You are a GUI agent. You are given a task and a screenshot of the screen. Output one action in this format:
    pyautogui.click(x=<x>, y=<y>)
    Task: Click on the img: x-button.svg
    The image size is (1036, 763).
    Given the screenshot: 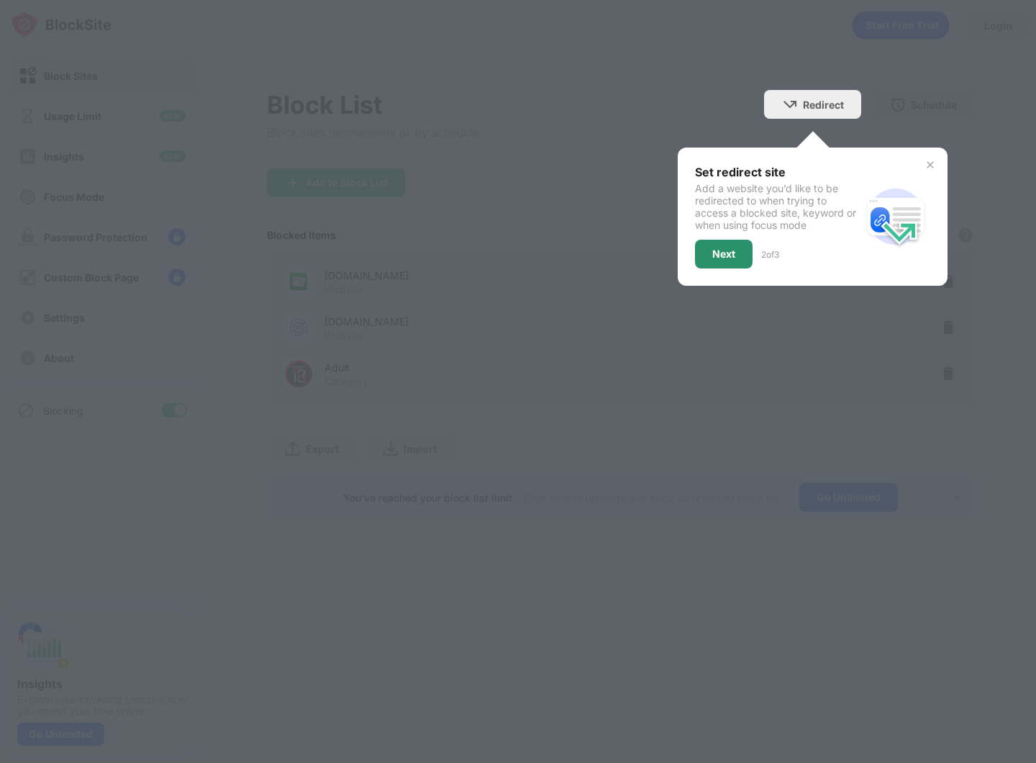 What is the action you would take?
    pyautogui.click(x=930, y=165)
    